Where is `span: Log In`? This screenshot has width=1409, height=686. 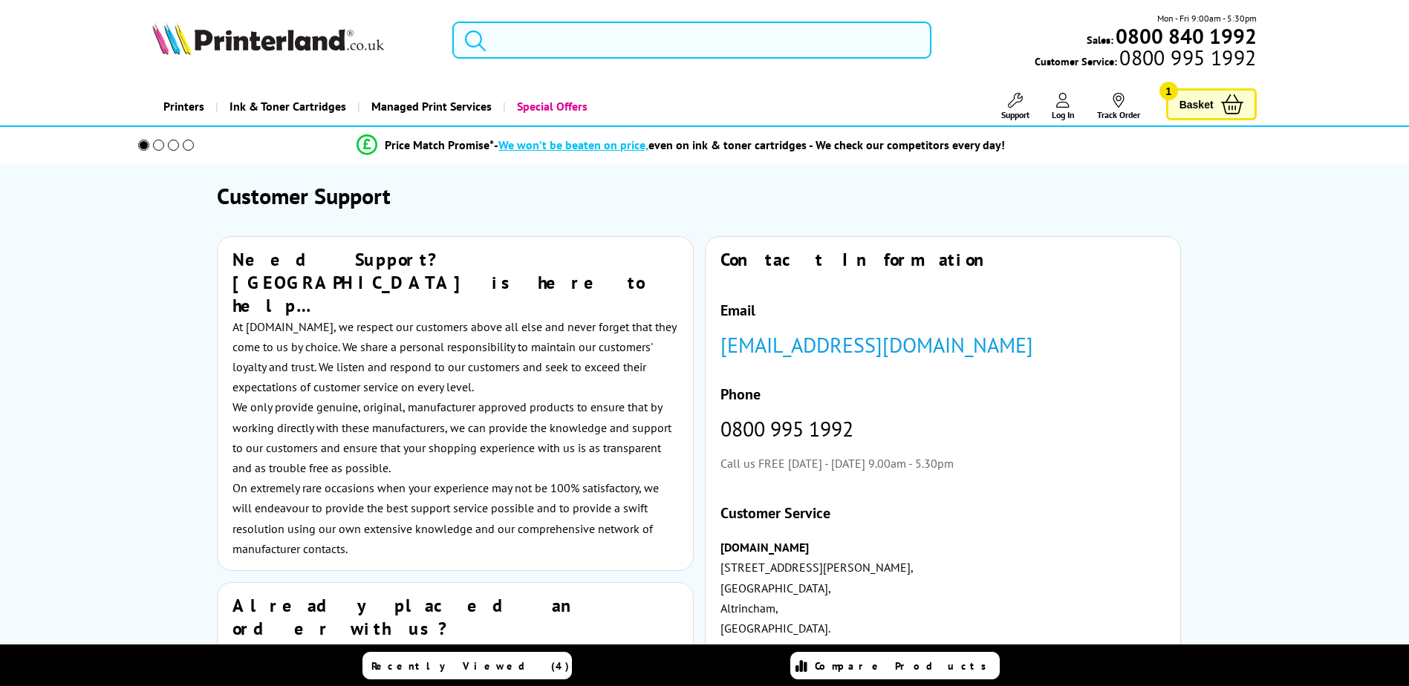 span: Log In is located at coordinates (1063, 114).